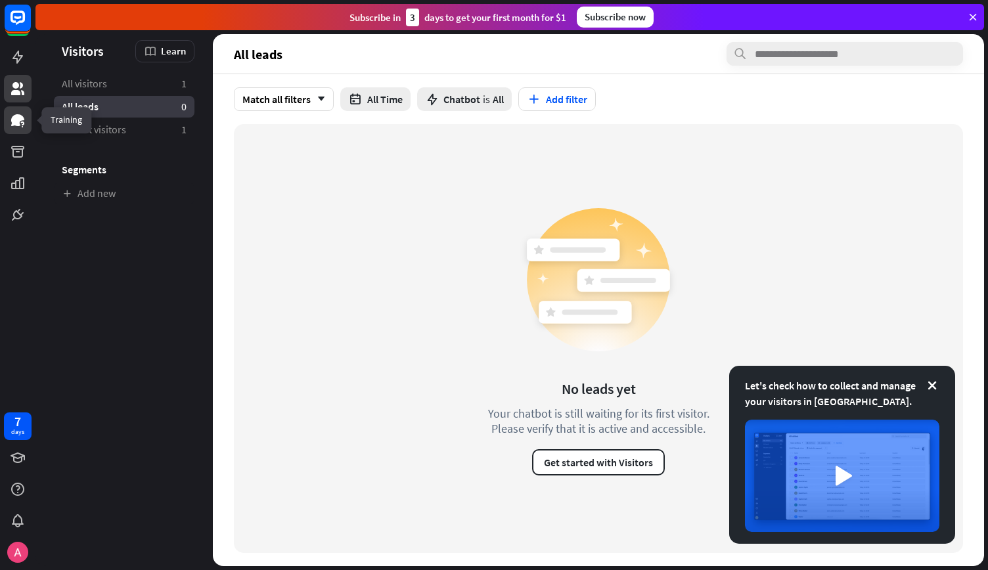  I want to click on a: Add new, so click(124, 193).